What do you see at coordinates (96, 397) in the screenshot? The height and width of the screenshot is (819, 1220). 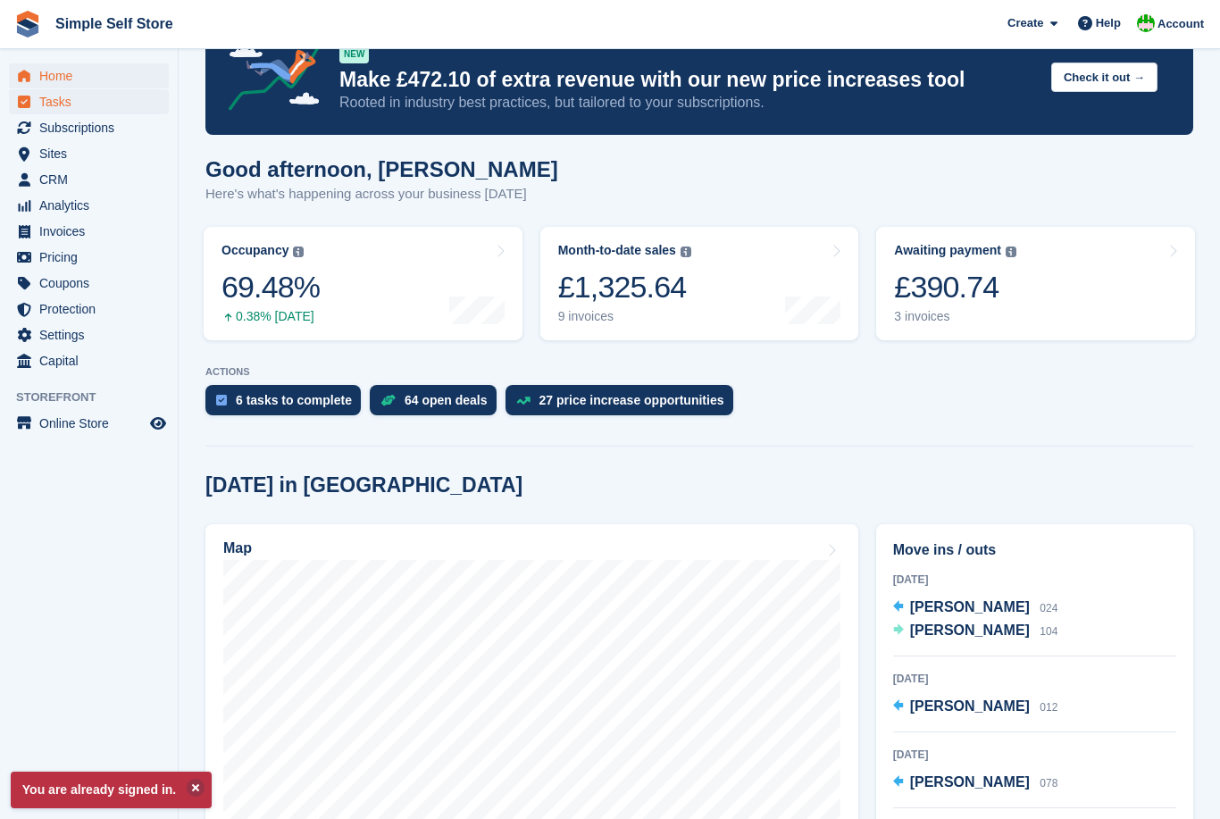 I see `span: Storefront` at bounding box center [96, 397].